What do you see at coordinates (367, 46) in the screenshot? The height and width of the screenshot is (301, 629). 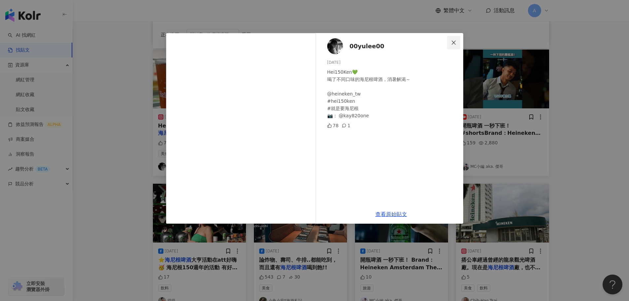 I see `span: 00yulee00` at bounding box center [367, 46].